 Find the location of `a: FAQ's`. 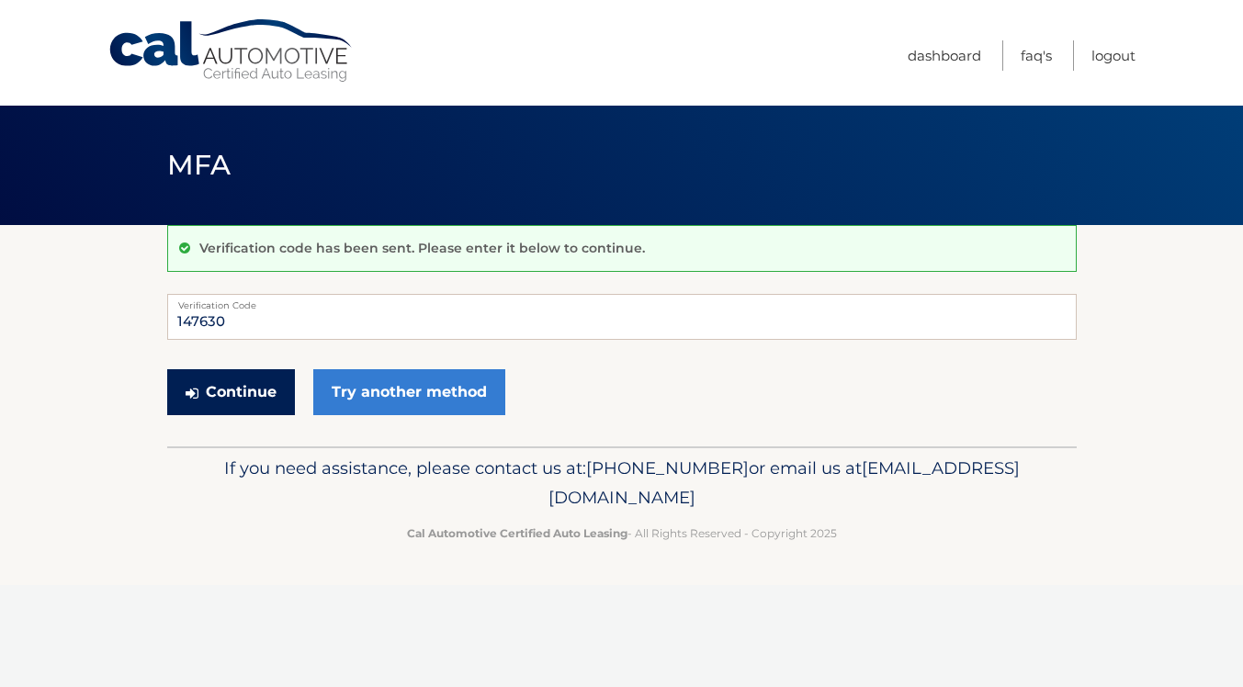

a: FAQ's is located at coordinates (1036, 55).